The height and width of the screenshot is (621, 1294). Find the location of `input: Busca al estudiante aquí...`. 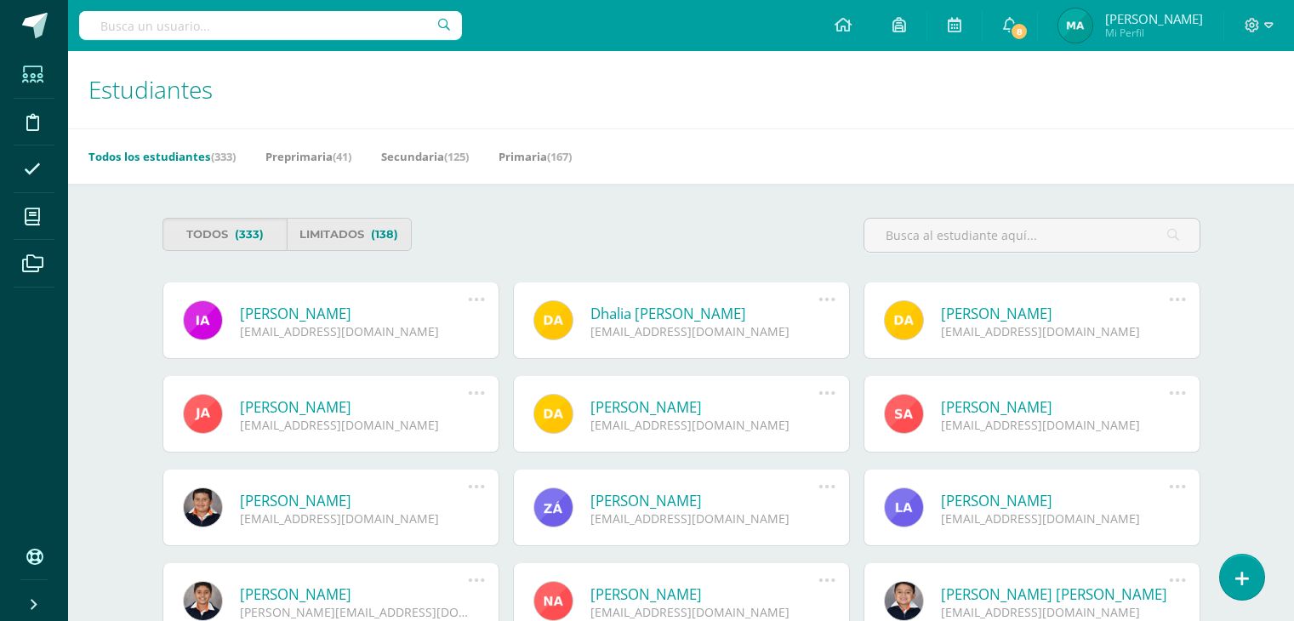

input: Busca al estudiante aquí... is located at coordinates (1032, 235).